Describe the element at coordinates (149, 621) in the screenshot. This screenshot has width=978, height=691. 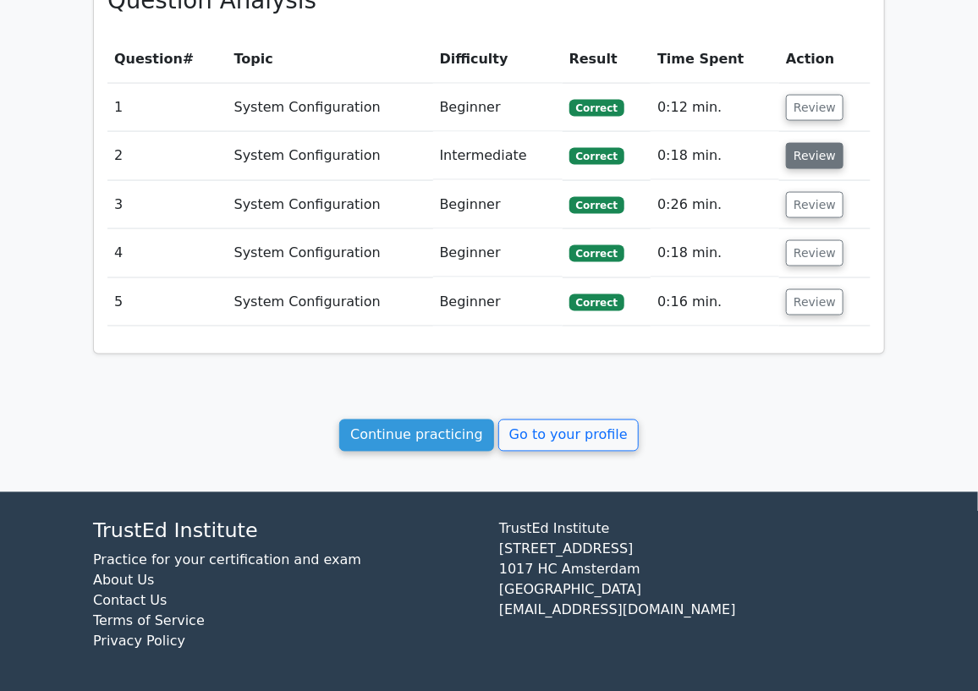
I see `a: Terms of Service` at that location.